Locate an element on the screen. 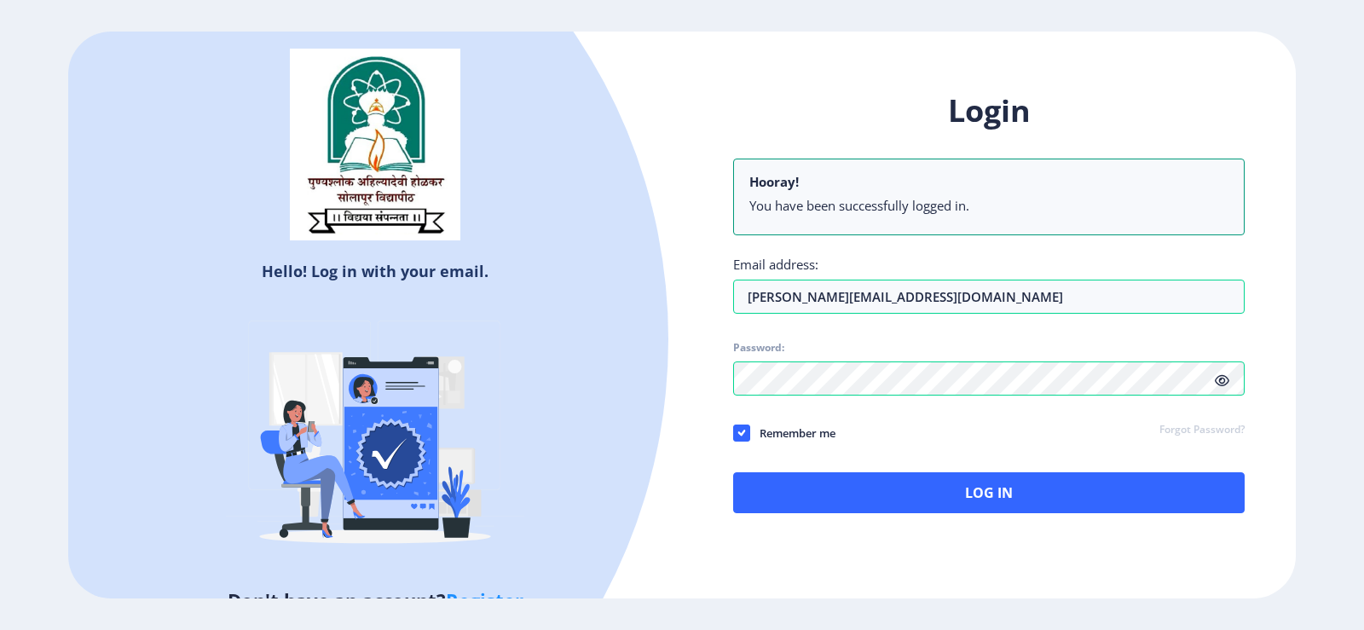  button: Log In is located at coordinates (989, 493).